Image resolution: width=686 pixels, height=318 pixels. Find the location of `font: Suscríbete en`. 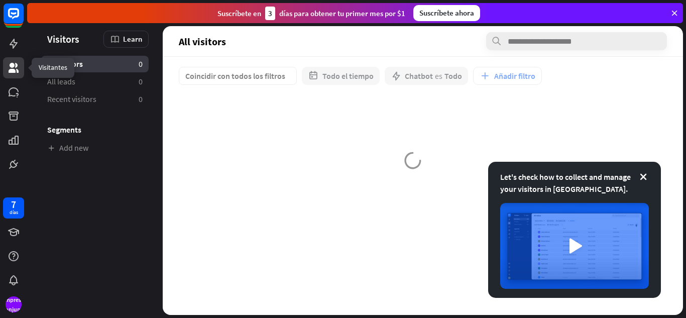

font: Suscríbete en is located at coordinates (239, 13).